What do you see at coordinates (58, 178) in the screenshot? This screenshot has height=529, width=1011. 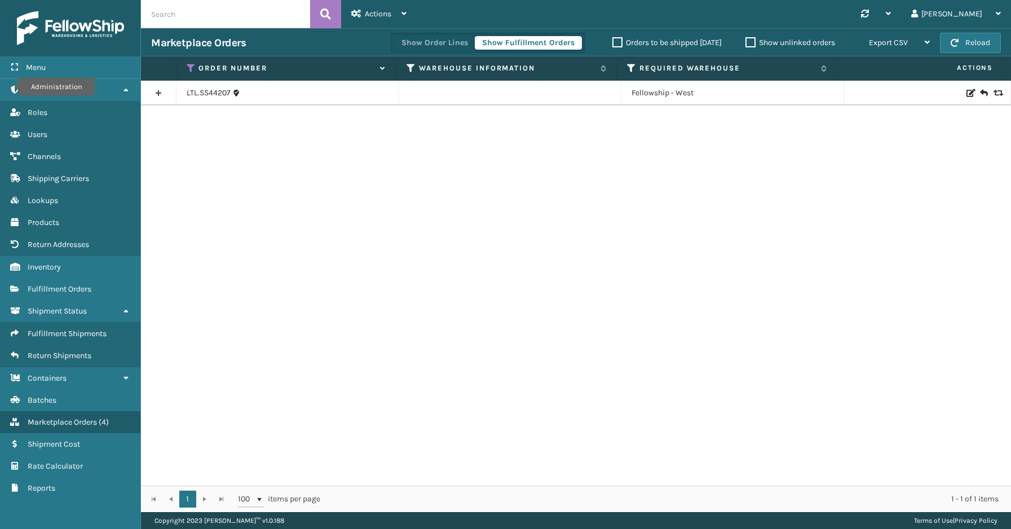 I see `span: Shipping Carriers` at bounding box center [58, 178].